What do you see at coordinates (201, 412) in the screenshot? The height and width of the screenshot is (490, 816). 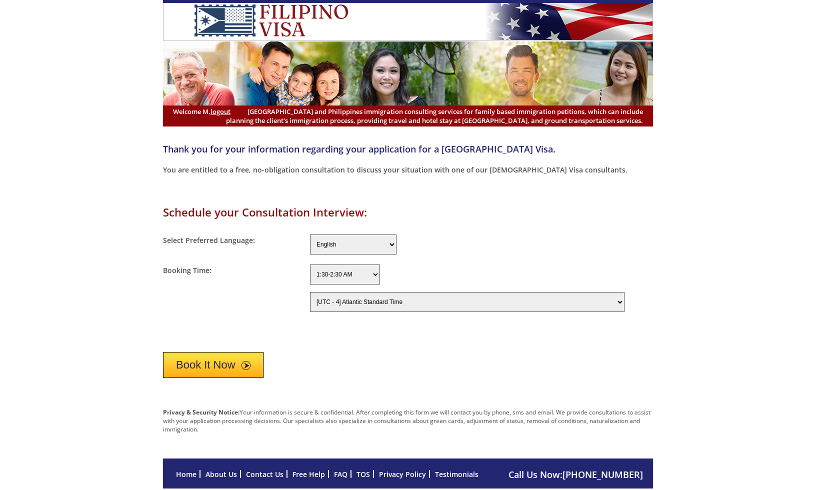 I see `strong: Privacy & Security Notice:` at bounding box center [201, 412].